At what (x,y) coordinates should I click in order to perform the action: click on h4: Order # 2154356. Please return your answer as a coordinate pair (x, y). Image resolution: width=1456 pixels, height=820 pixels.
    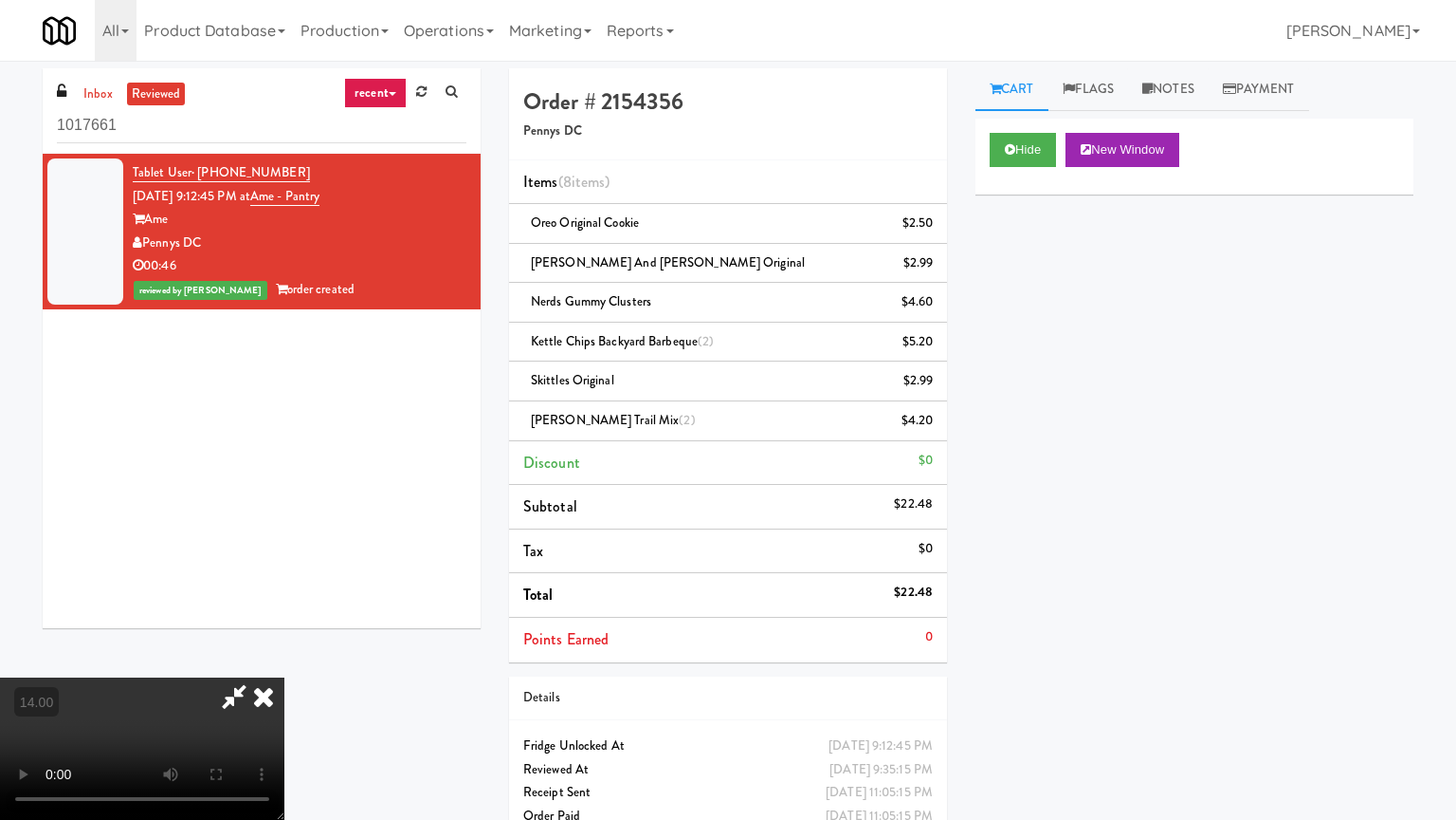
    Looking at the image, I should click on (728, 102).